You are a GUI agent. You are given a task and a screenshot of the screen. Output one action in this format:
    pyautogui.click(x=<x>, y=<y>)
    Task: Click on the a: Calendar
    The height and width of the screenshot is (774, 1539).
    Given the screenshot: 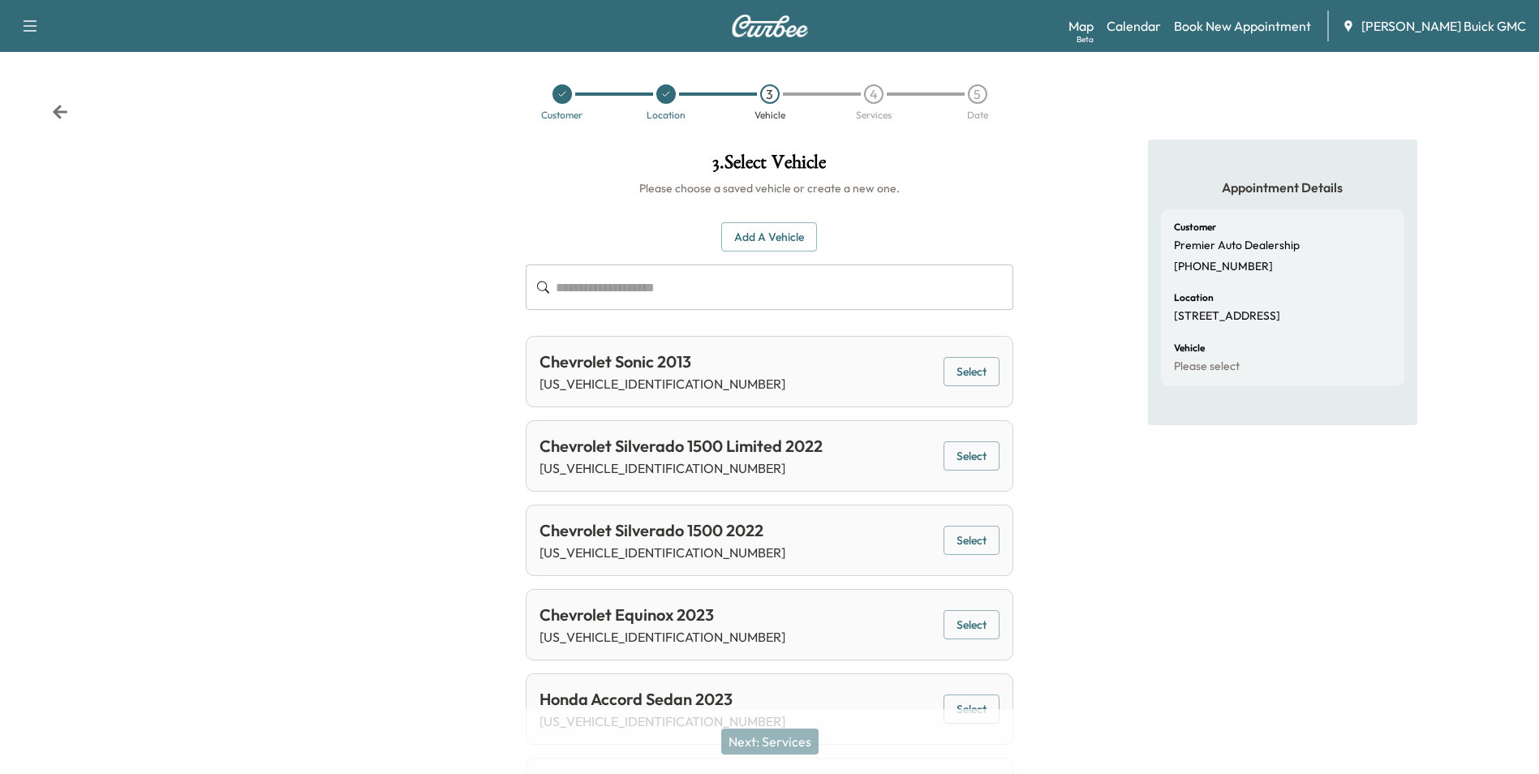 What is the action you would take?
    pyautogui.click(x=1134, y=26)
    